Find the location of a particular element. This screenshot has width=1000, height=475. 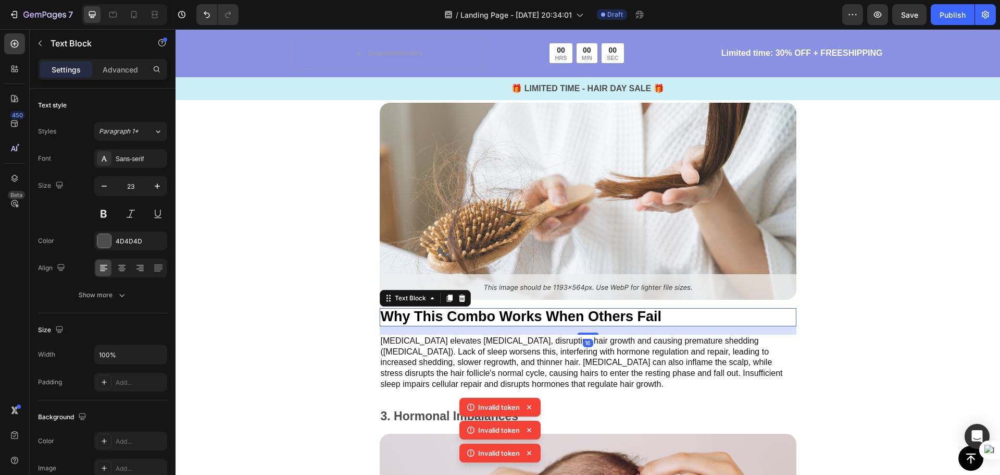

p: 3. Hormonal Imbalances is located at coordinates (413, 387).